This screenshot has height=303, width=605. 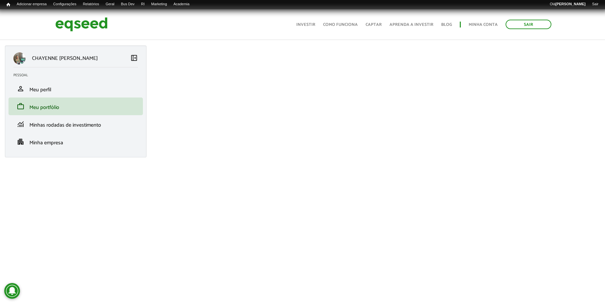 I want to click on li: Minhas rodadas de investimento, so click(x=75, y=124).